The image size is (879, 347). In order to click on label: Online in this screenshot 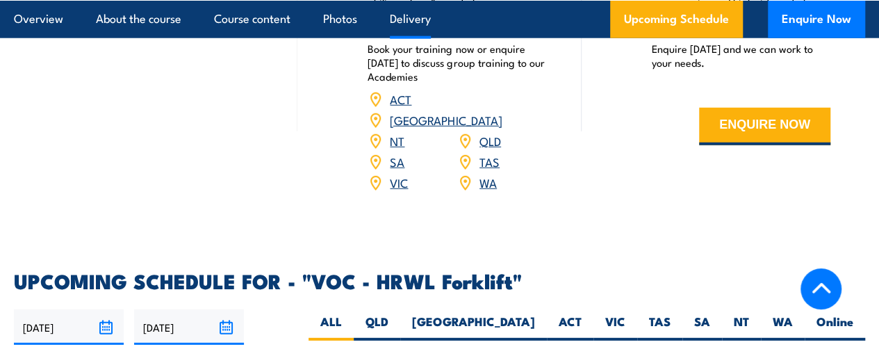, I will do `click(835, 327)`.